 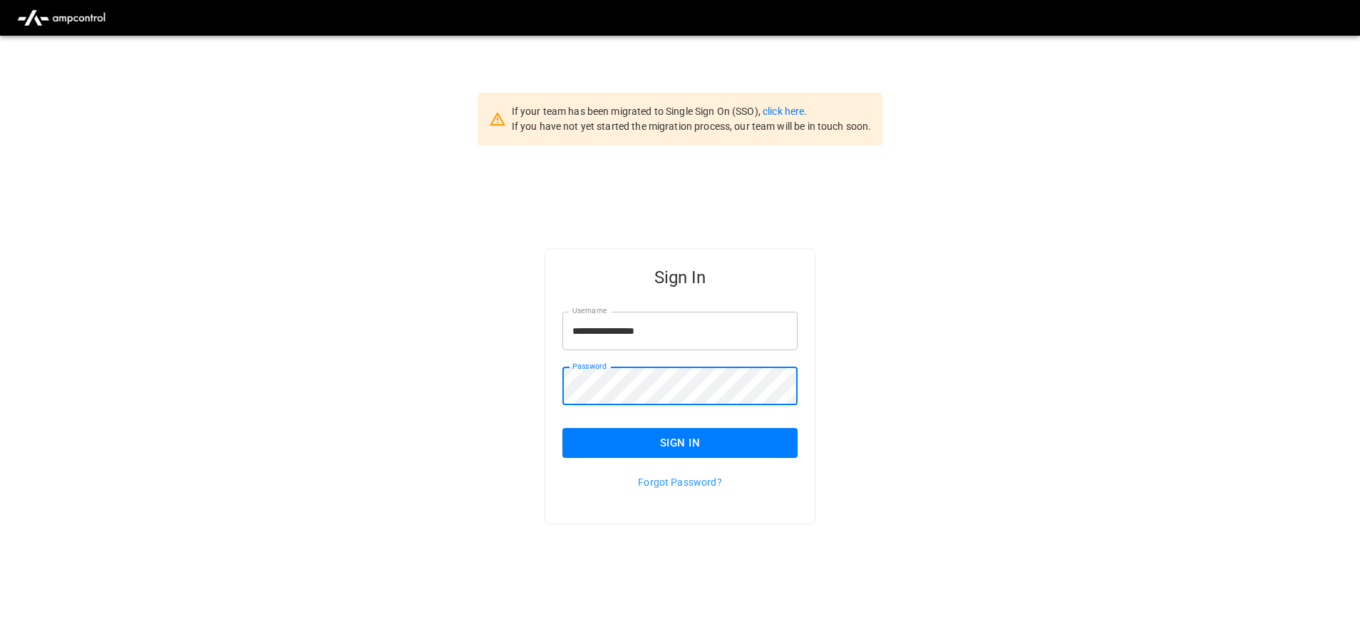 I want to click on span: If your team has been migrated to Single Sign On (SSO),, so click(x=637, y=111).